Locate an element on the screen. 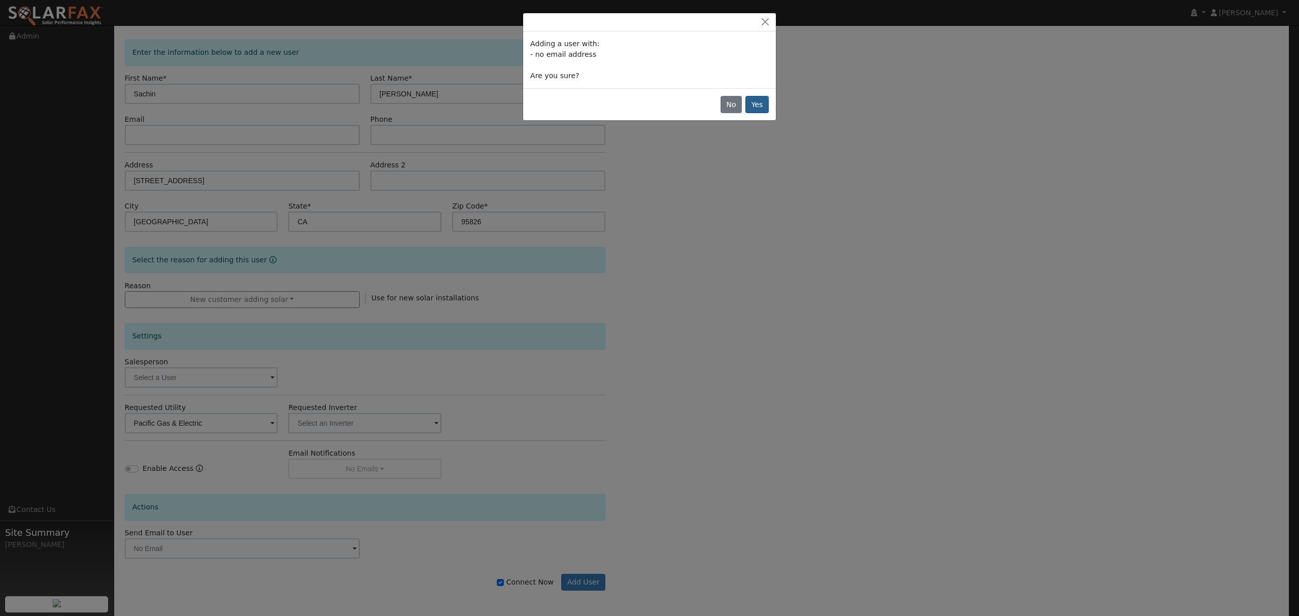  button: Close is located at coordinates (765, 22).